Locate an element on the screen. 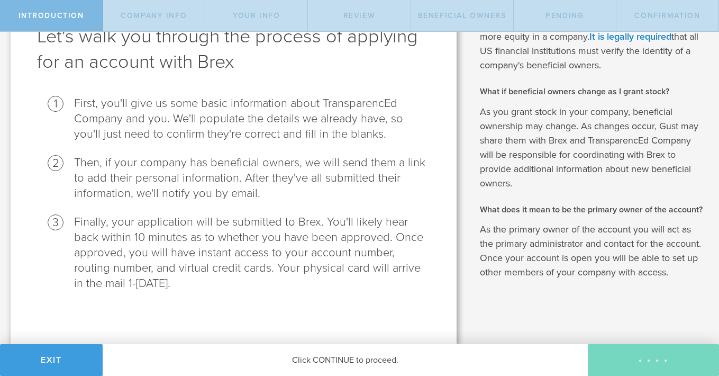 The image size is (719, 376). li: Finally, your application will be submitted to Brex. You'll likely hear back within 10 minutes as... is located at coordinates (252, 252).